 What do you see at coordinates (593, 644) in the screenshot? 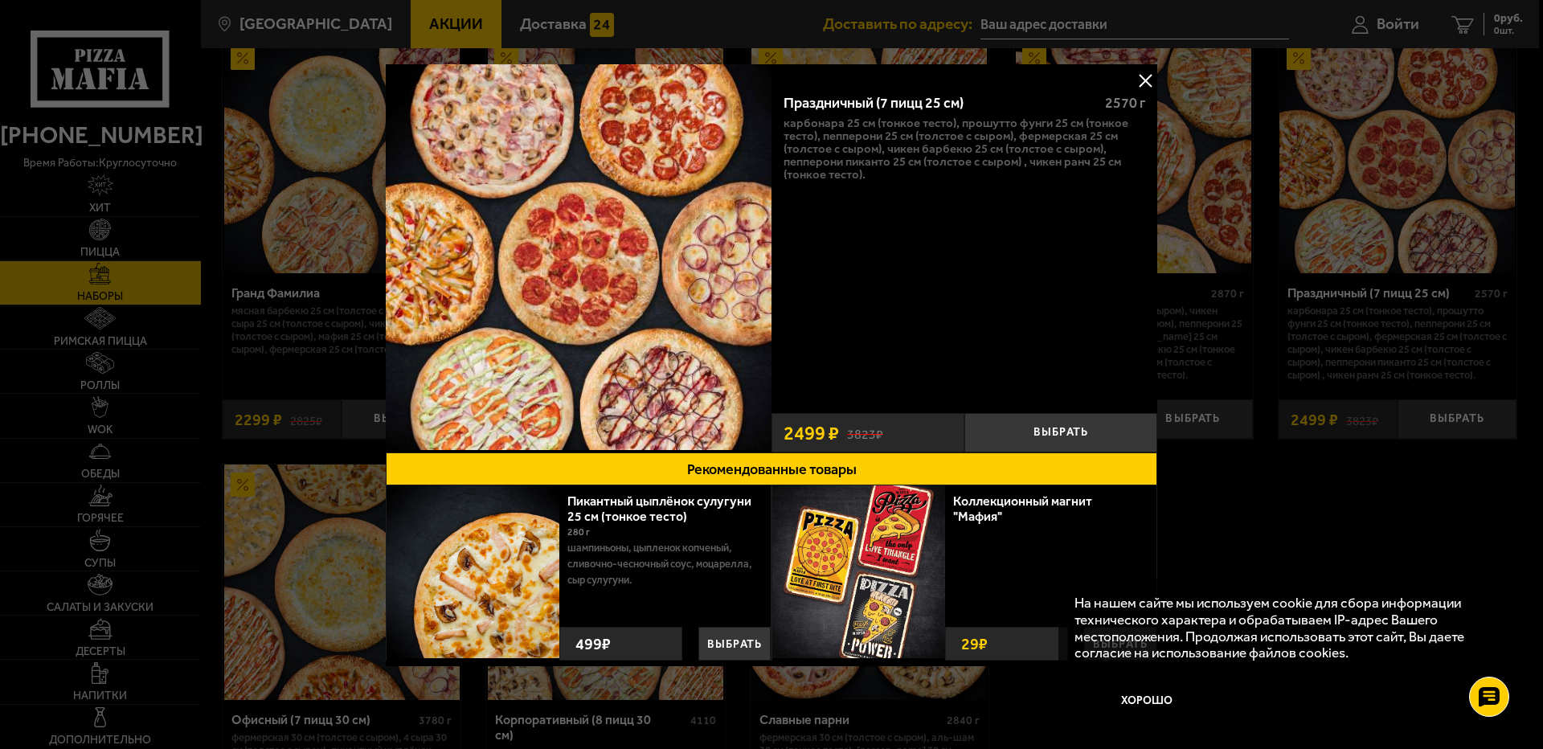
I see `strong: 499 ₽` at bounding box center [593, 644].